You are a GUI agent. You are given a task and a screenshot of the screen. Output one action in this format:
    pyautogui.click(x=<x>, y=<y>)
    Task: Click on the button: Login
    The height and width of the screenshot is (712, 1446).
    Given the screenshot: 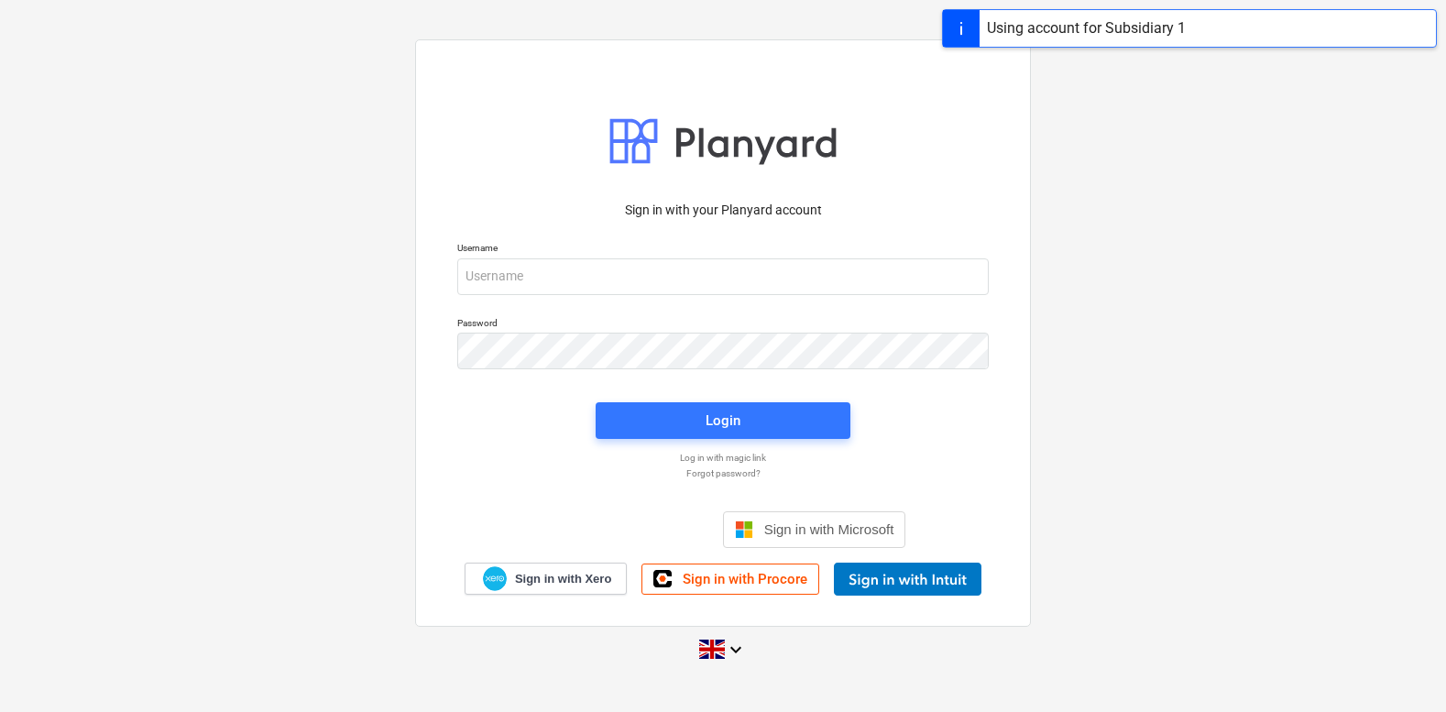 What is the action you would take?
    pyautogui.click(x=723, y=421)
    